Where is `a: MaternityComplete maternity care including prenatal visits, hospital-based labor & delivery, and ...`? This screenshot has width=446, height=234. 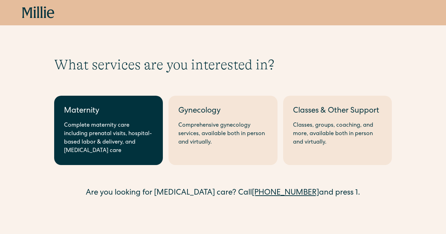 a: MaternityComplete maternity care including prenatal visits, hospital-based labor & delivery, and ... is located at coordinates (108, 130).